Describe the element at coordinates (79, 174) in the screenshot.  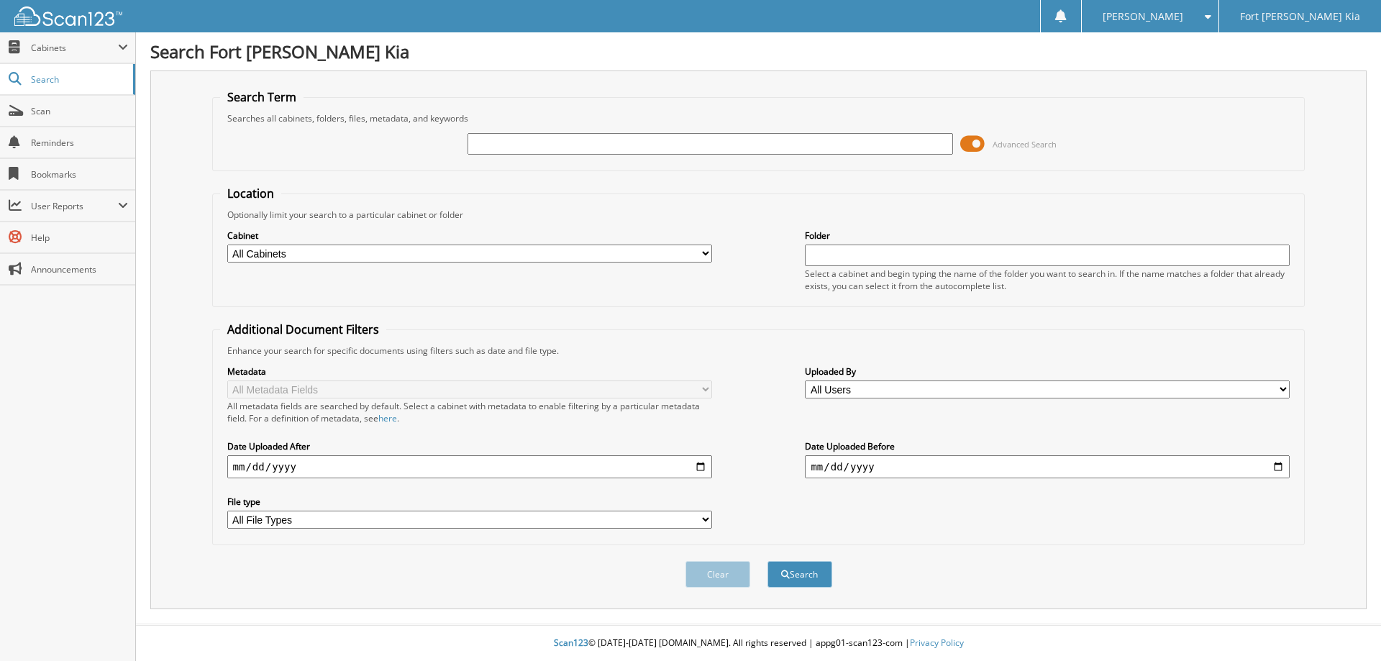
I see `span: Bookmarks` at that location.